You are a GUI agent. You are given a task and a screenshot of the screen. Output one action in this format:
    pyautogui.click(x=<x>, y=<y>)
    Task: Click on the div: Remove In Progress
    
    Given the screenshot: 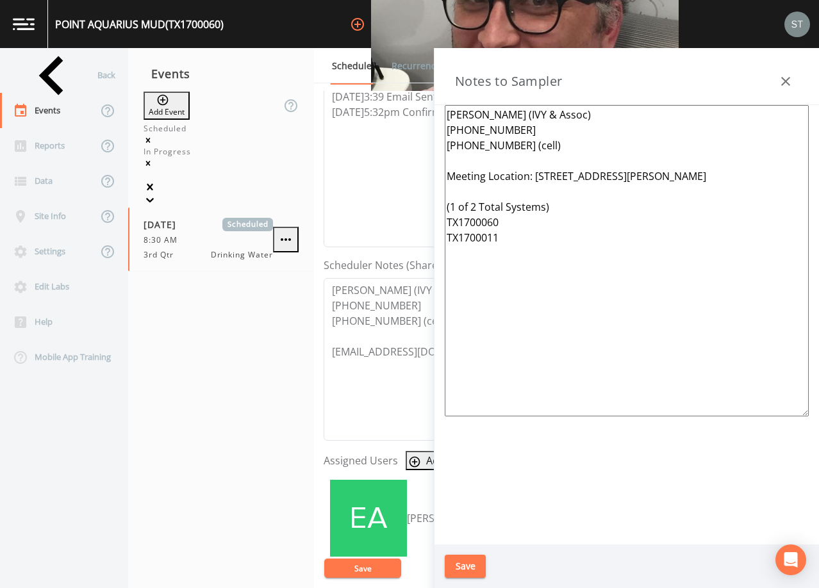 What is the action you would take?
    pyautogui.click(x=221, y=163)
    